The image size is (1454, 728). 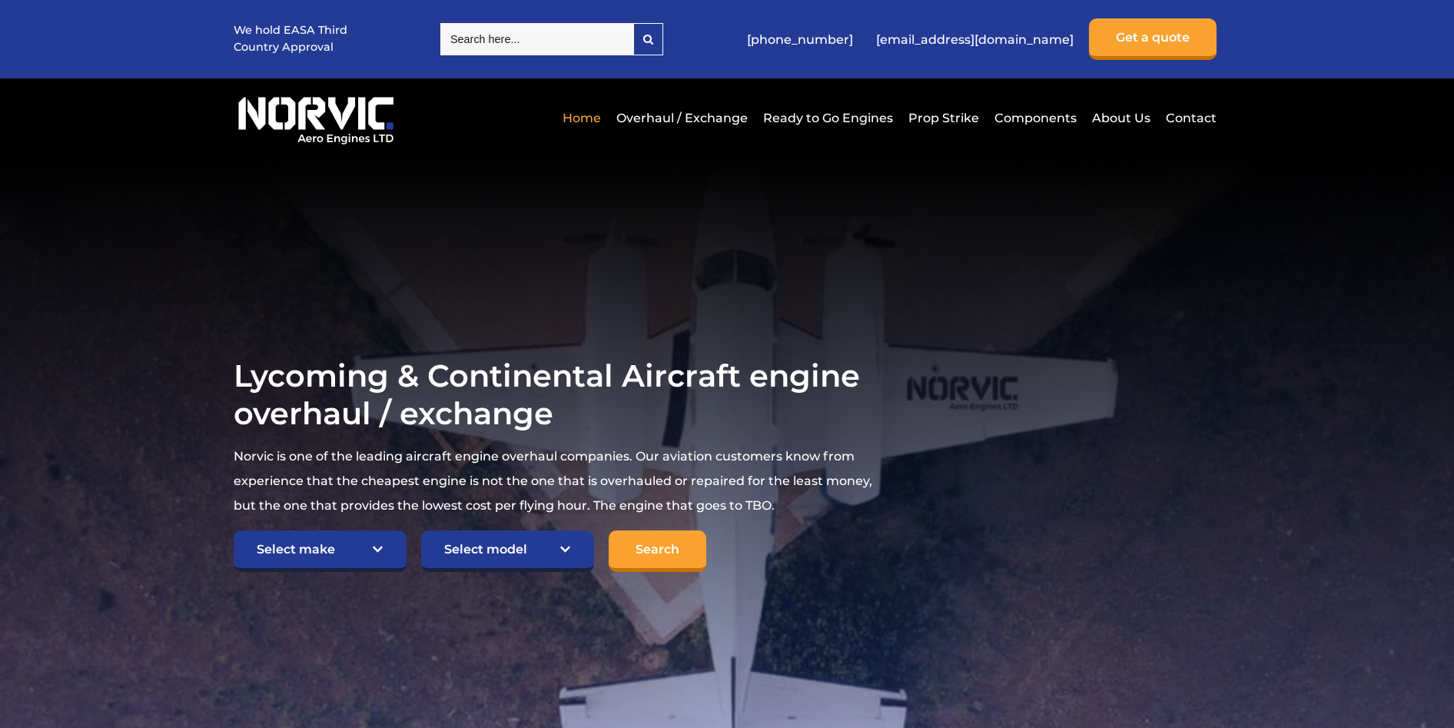 I want to click on p: Norvic is one of the leading aircraft engine overhaul companies. Our aviation customers know from..., so click(x=554, y=481).